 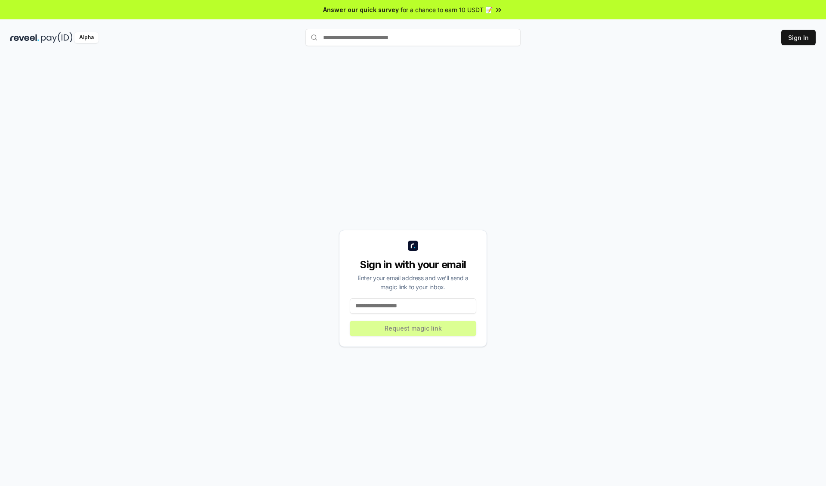 What do you see at coordinates (413, 246) in the screenshot?
I see `img: logo_small` at bounding box center [413, 246].